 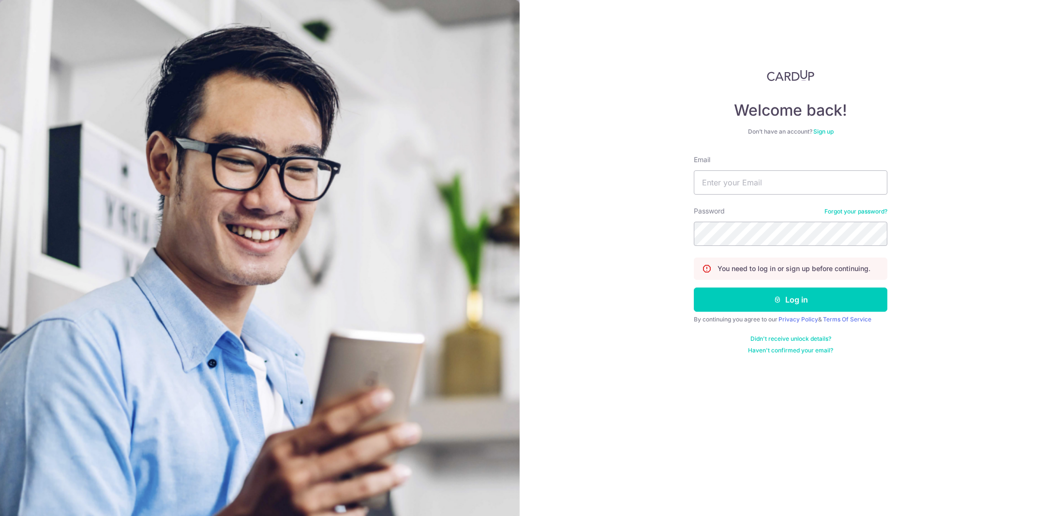 I want to click on h4: Welcome back!, so click(x=791, y=110).